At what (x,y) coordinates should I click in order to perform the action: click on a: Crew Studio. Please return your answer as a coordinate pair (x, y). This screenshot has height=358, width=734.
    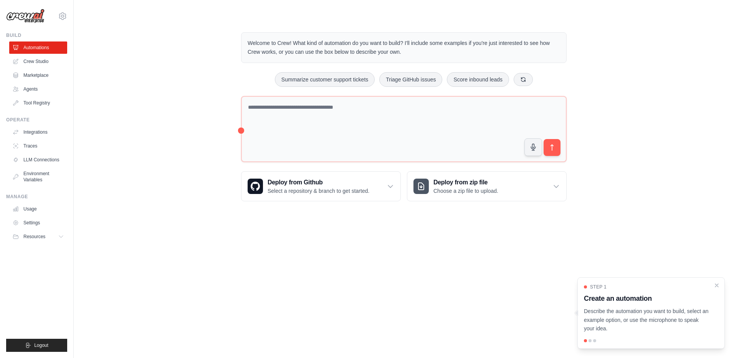
    Looking at the image, I should click on (38, 61).